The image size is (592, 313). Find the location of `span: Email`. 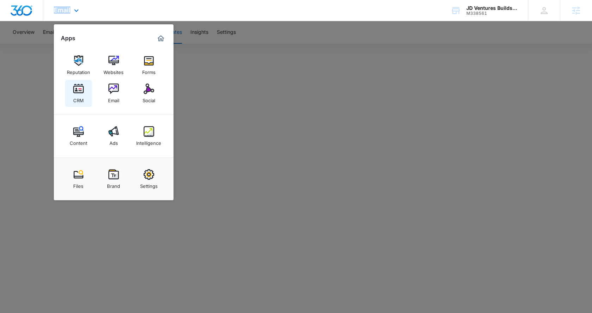

span: Email is located at coordinates (62, 10).